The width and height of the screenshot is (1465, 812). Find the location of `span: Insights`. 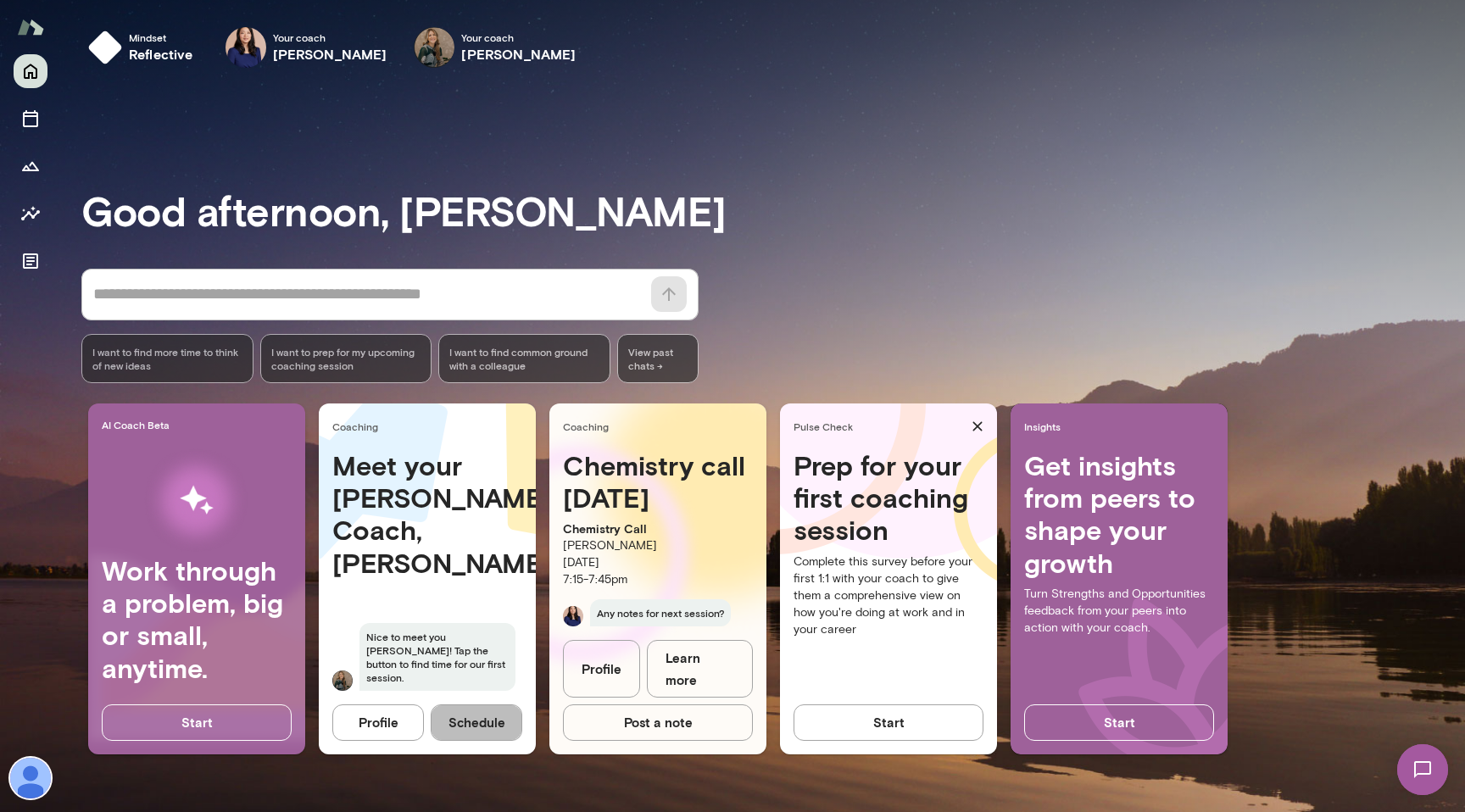

span: Insights is located at coordinates (1122, 426).